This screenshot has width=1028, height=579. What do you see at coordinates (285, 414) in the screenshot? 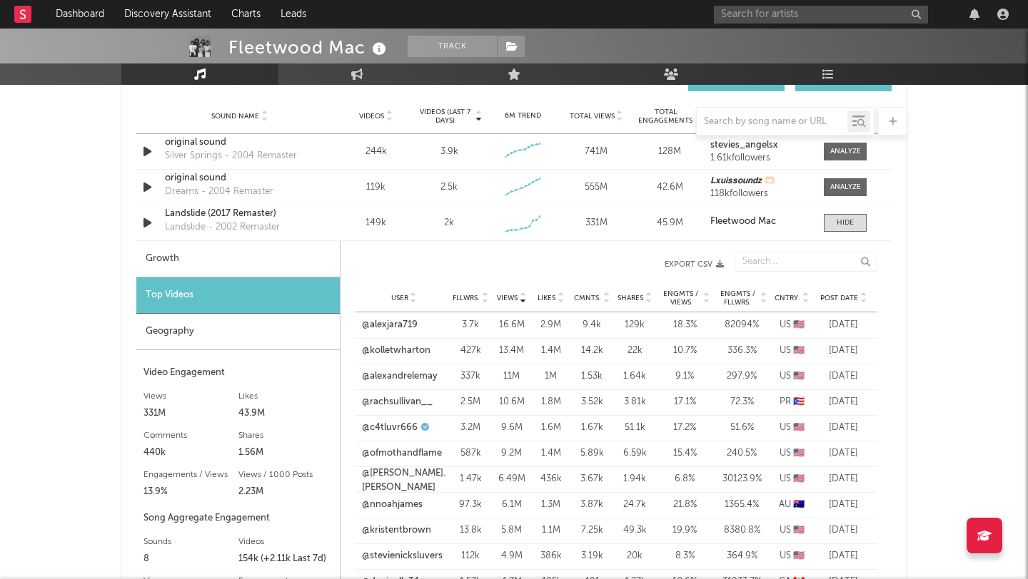
I see `div: 43.9M` at bounding box center [285, 414].